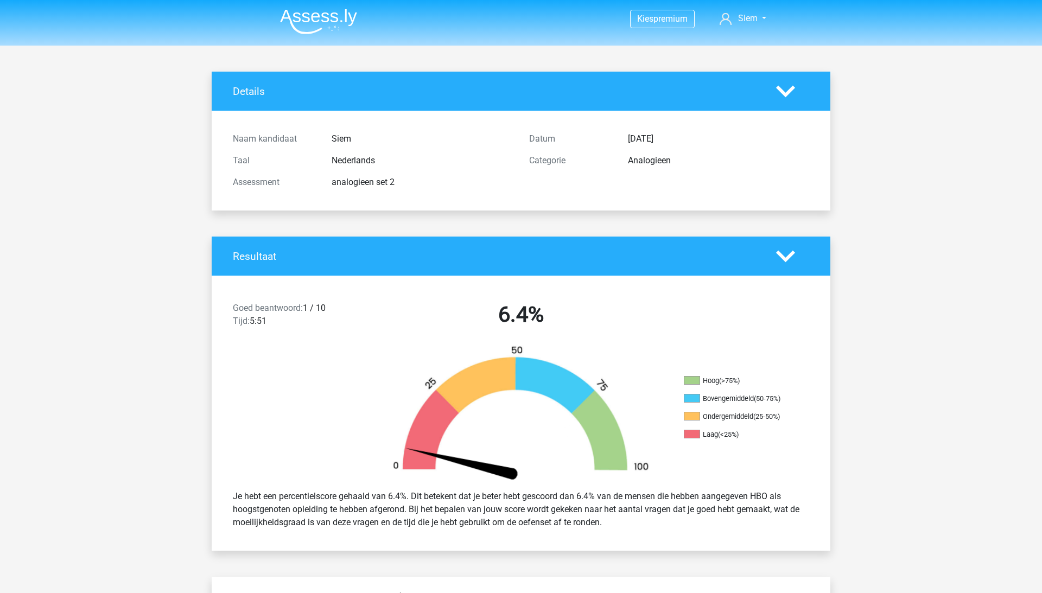 This screenshot has height=593, width=1042. What do you see at coordinates (729, 380) in the screenshot?
I see `div: (>75%)` at bounding box center [729, 380].